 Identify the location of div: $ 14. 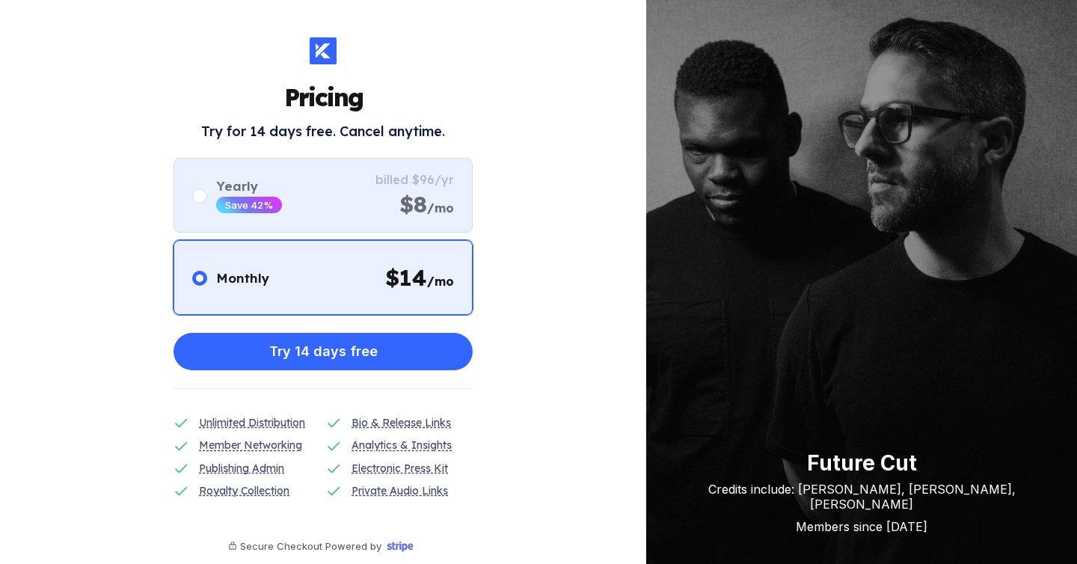
(419, 277).